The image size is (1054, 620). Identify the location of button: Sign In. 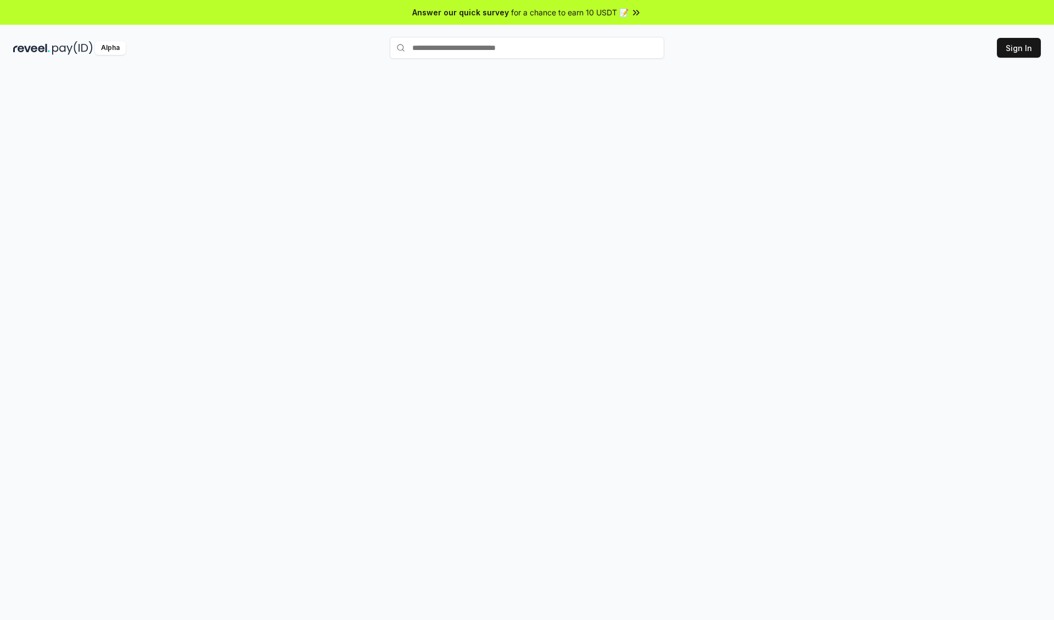
(1018, 48).